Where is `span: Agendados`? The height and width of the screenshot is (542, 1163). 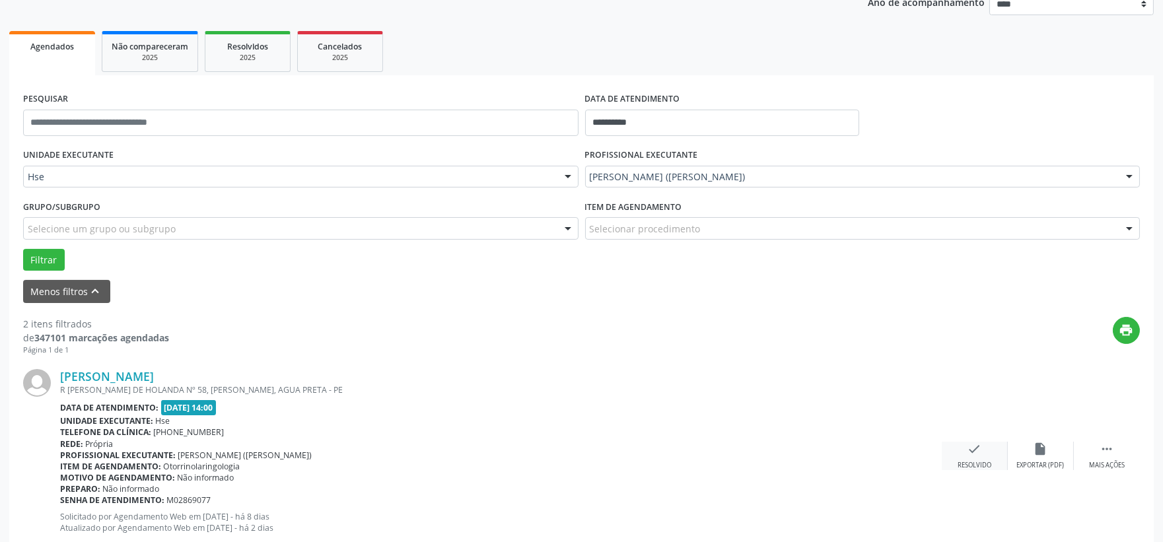
span: Agendados is located at coordinates (52, 46).